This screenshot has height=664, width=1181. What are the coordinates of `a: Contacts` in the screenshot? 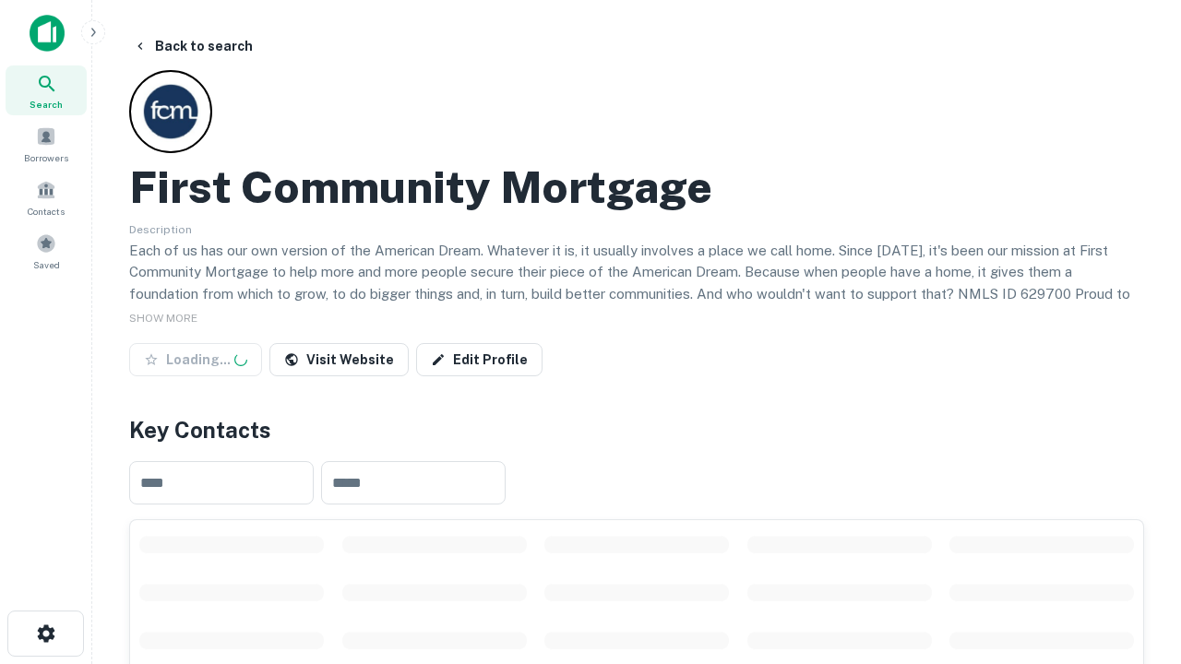 It's located at (46, 197).